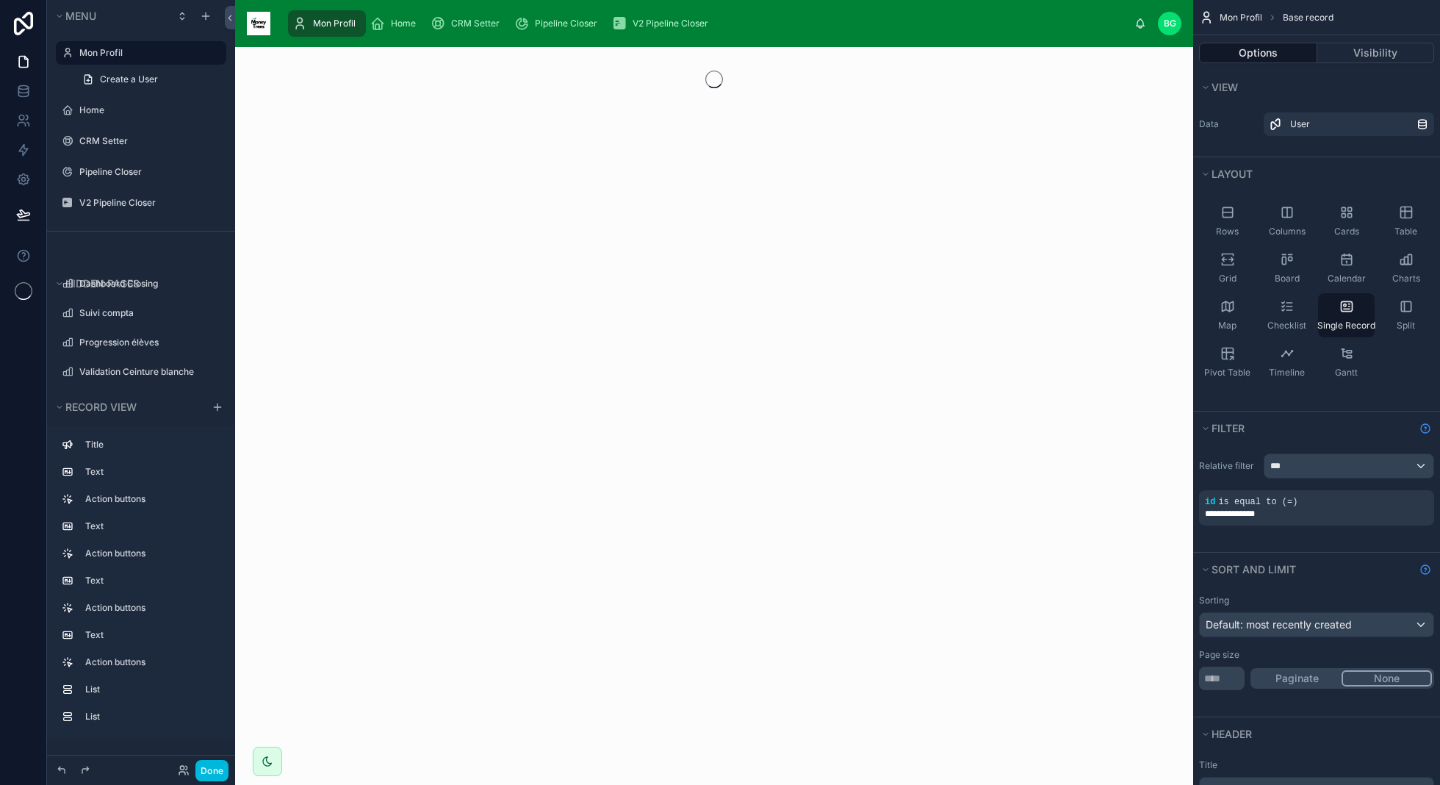 This screenshot has width=1440, height=785. What do you see at coordinates (1227, 362) in the screenshot?
I see `button: Pivot Table` at bounding box center [1227, 362].